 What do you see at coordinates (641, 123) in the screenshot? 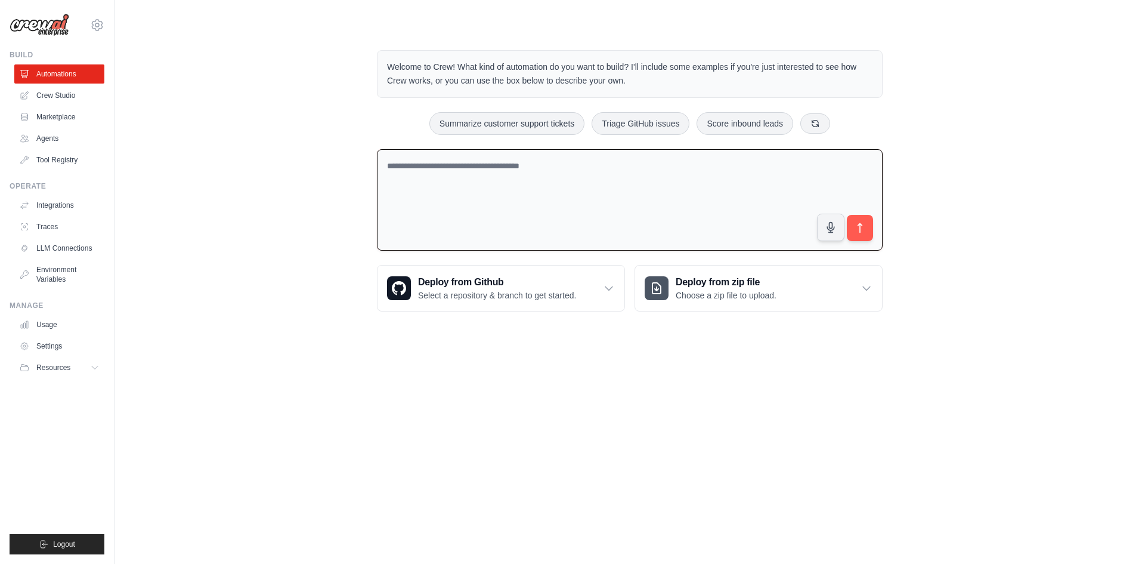
I see `button: Triage GitHub issues` at bounding box center [641, 123].